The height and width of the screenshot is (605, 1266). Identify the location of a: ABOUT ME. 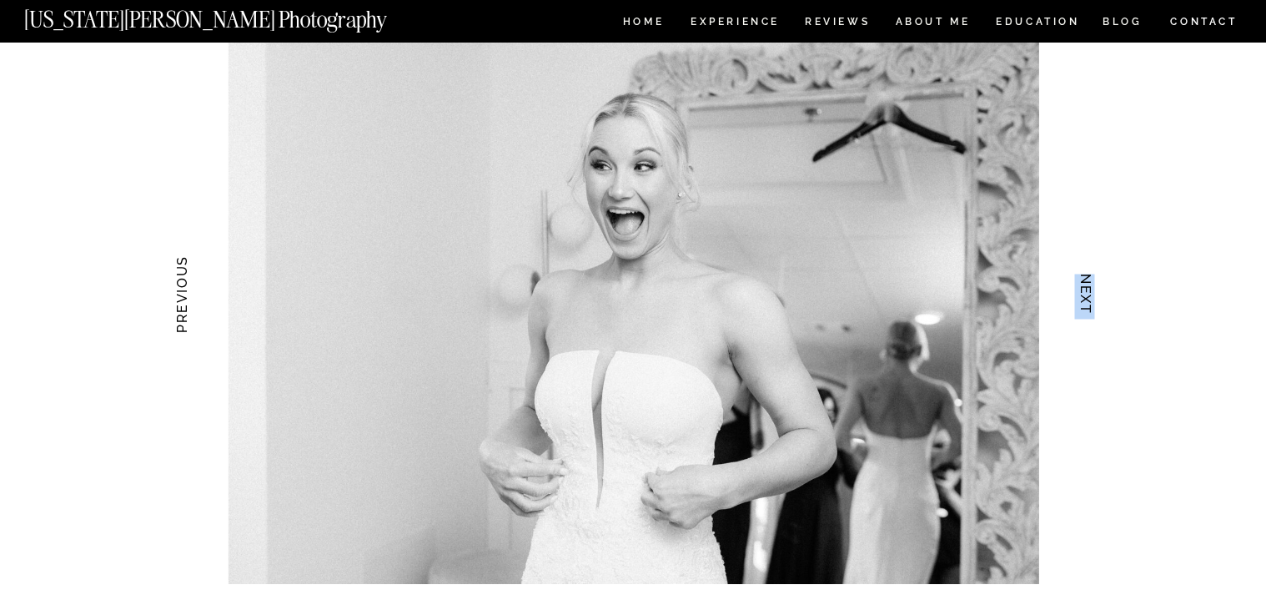
(933, 23).